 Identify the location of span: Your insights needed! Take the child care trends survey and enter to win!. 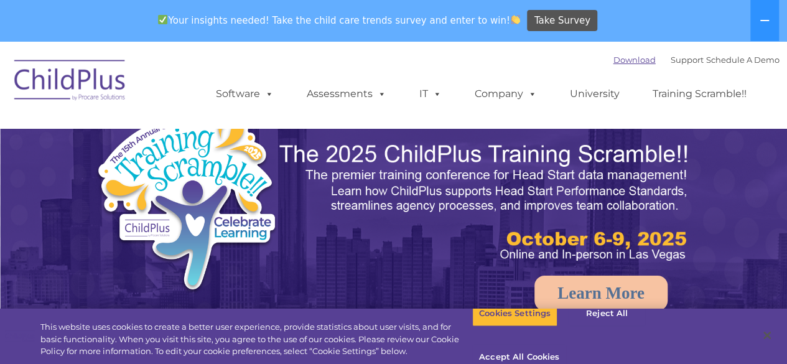
(339, 20).